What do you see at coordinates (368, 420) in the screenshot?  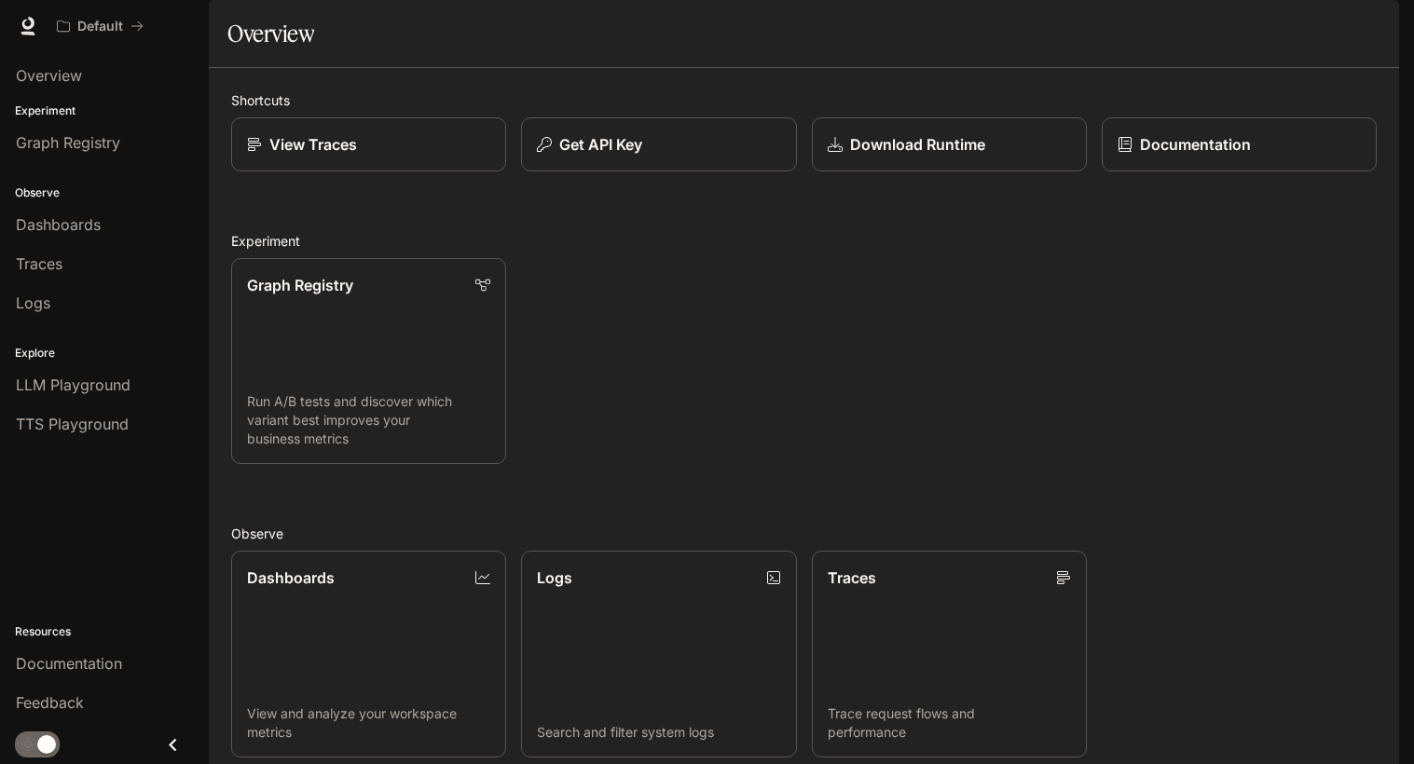 I see `p: Run A/B tests and discover which variant best improves your business metrics` at bounding box center [368, 420].